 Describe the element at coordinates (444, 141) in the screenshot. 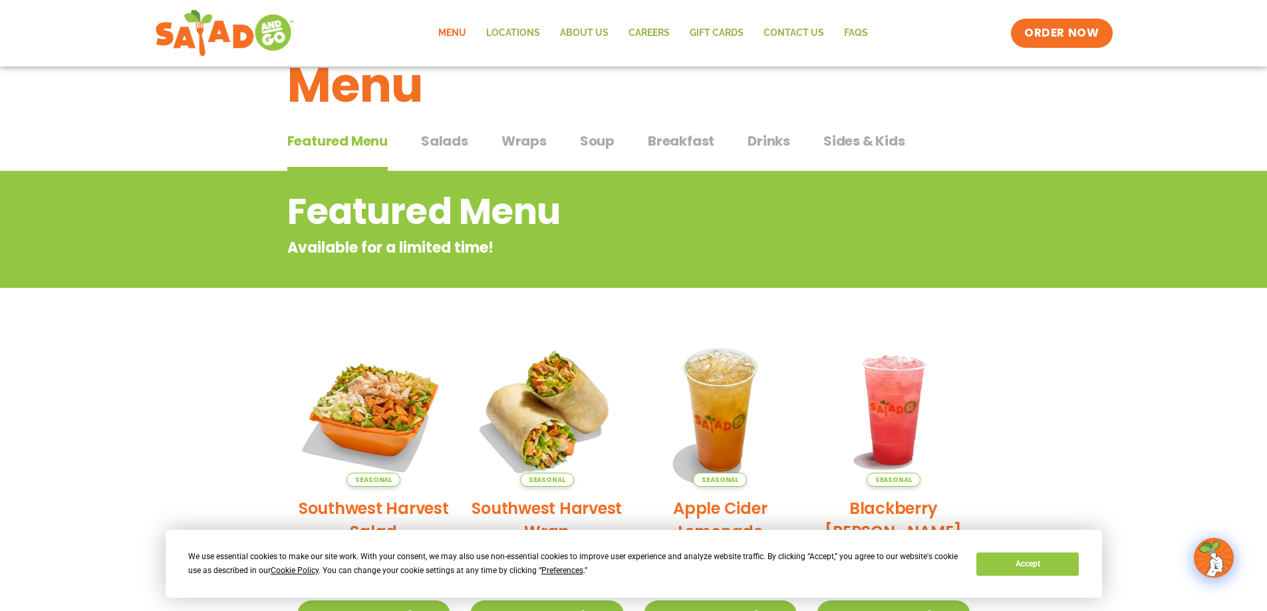

I see `span: Salads` at that location.